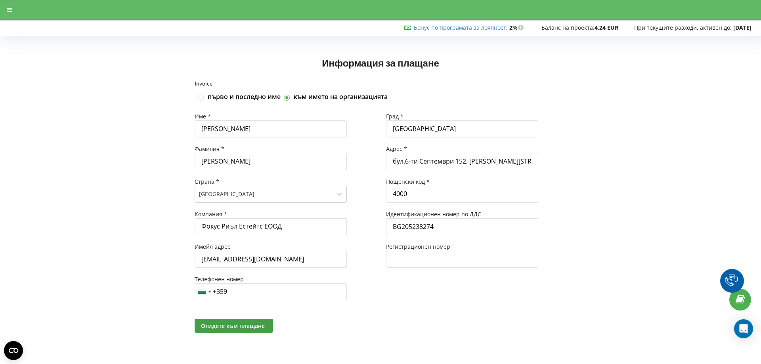 This screenshot has height=364, width=761. What do you see at coordinates (380, 63) in the screenshot?
I see `span: Информация за плащане` at bounding box center [380, 63].